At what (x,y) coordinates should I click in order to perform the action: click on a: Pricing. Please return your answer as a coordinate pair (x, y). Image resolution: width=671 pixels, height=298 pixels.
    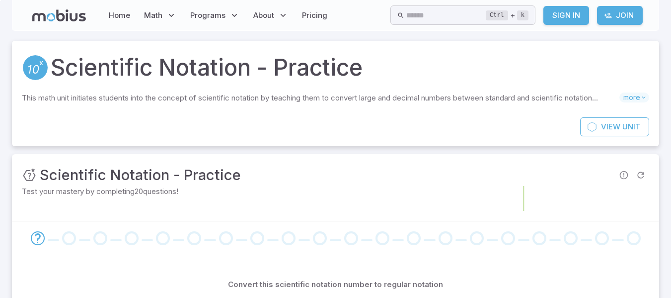
    Looking at the image, I should click on (315, 15).